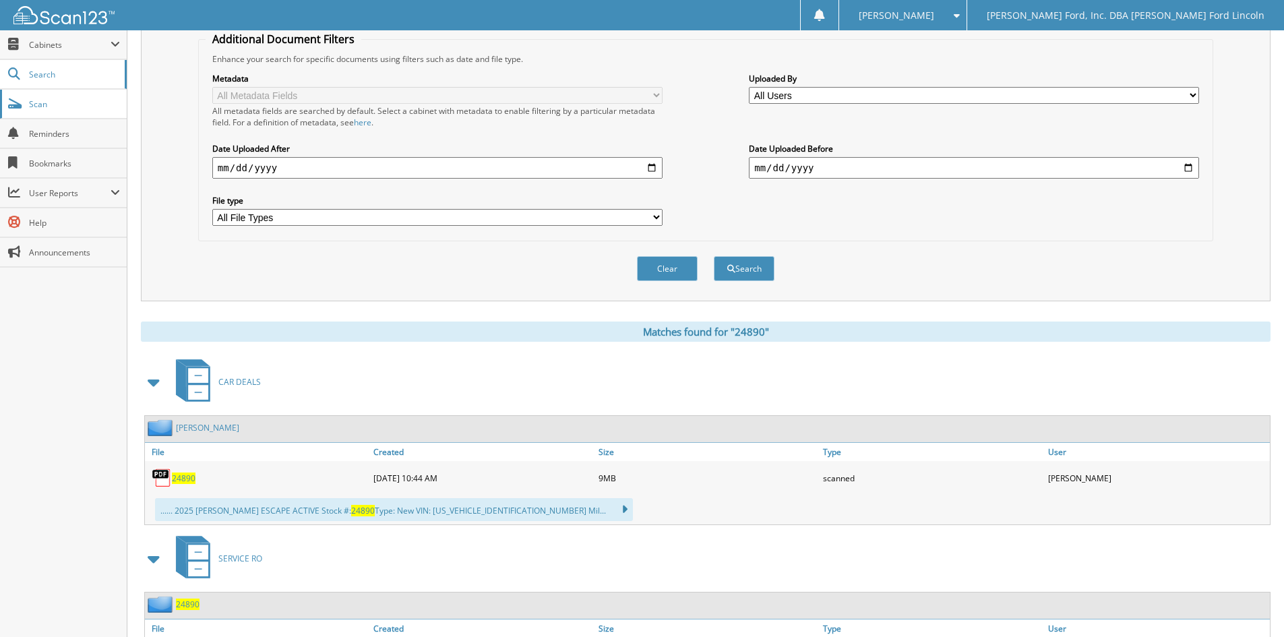  Describe the element at coordinates (437, 148) in the screenshot. I see `label: Date Uploaded After` at that location.